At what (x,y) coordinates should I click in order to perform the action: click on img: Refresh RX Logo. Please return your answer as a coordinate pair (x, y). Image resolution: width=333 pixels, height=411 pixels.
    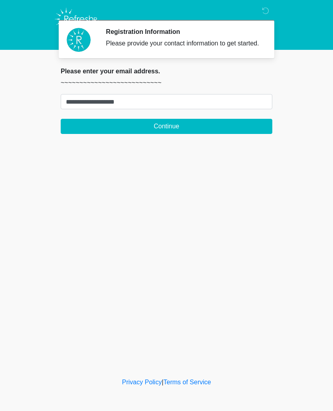
    Looking at the image, I should click on (77, 19).